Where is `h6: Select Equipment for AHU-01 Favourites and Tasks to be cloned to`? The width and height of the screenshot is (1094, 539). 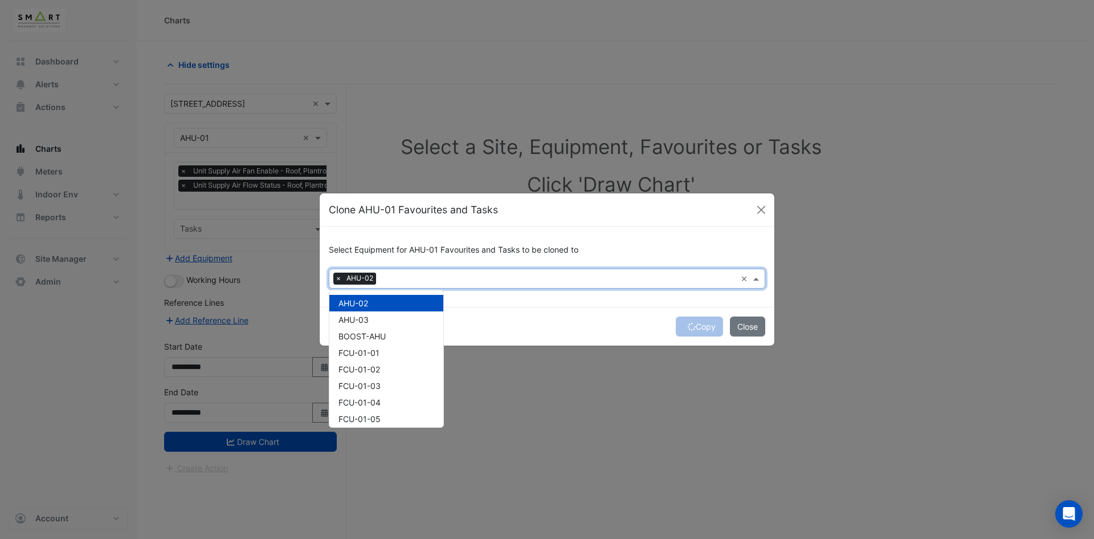
h6: Select Equipment for AHU-01 Favourites and Tasks to be cloned to is located at coordinates (547, 250).